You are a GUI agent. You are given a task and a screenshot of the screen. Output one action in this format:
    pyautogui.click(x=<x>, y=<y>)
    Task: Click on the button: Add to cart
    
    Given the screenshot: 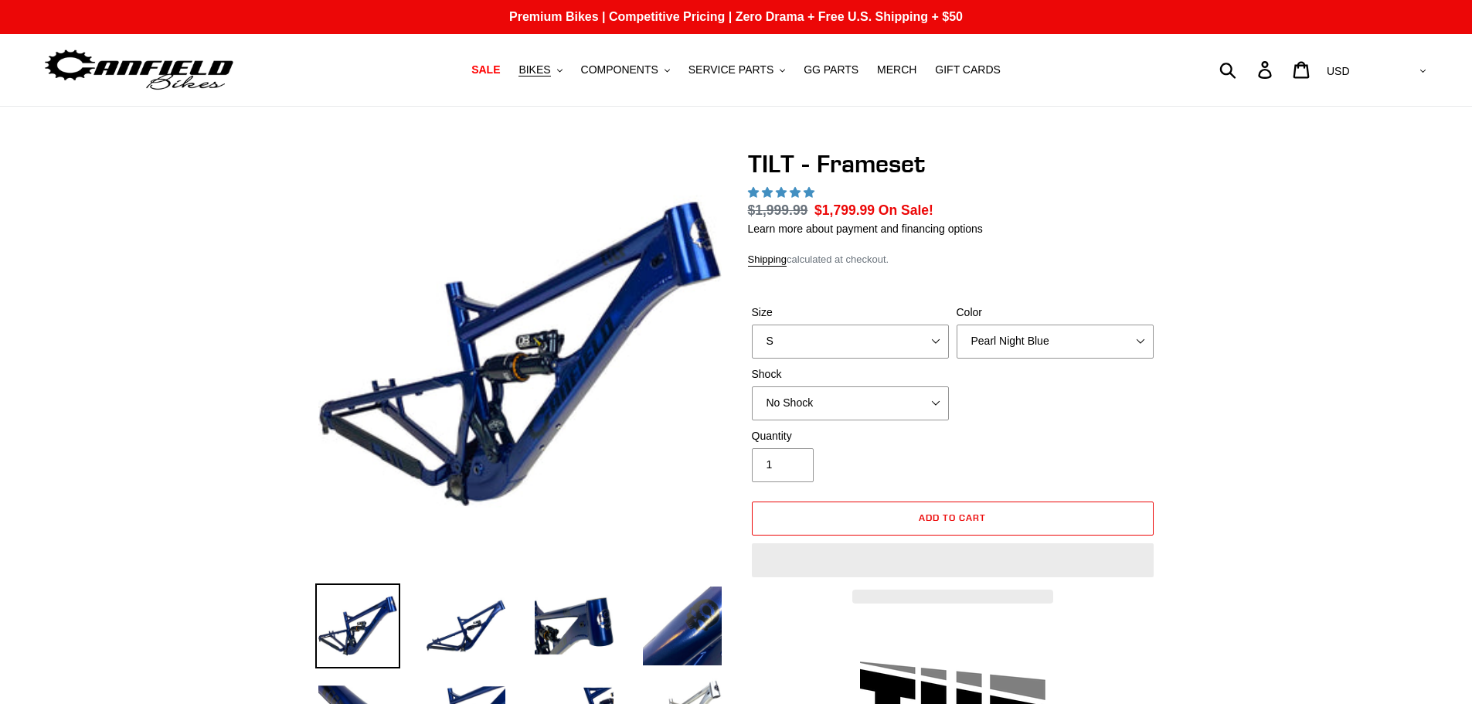 What is the action you would take?
    pyautogui.click(x=952, y=518)
    